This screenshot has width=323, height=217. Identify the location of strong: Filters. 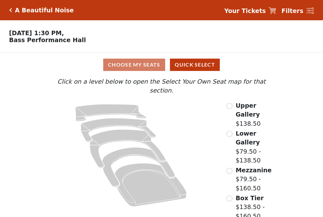
(292, 11).